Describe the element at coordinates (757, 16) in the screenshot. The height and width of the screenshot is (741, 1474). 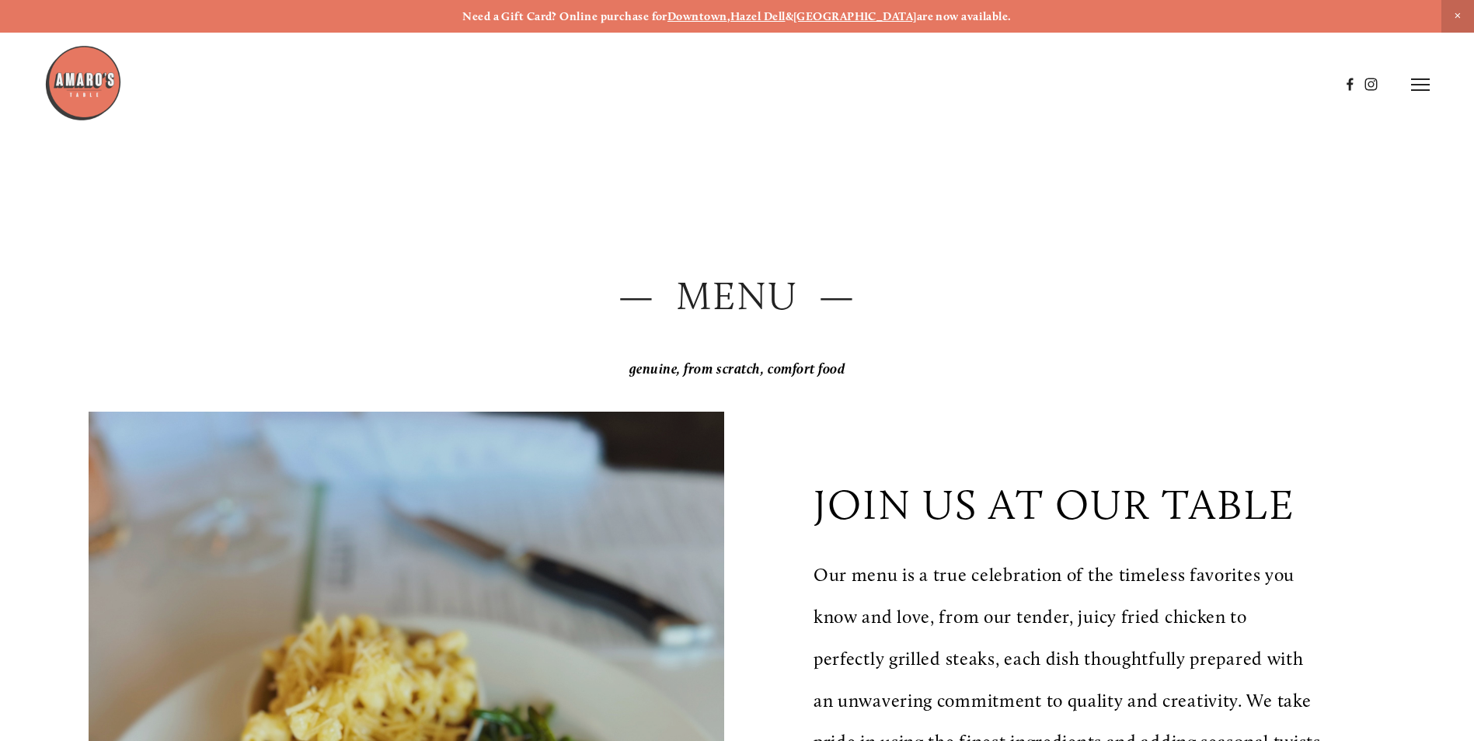
I see `strong: Hazel Dell` at that location.